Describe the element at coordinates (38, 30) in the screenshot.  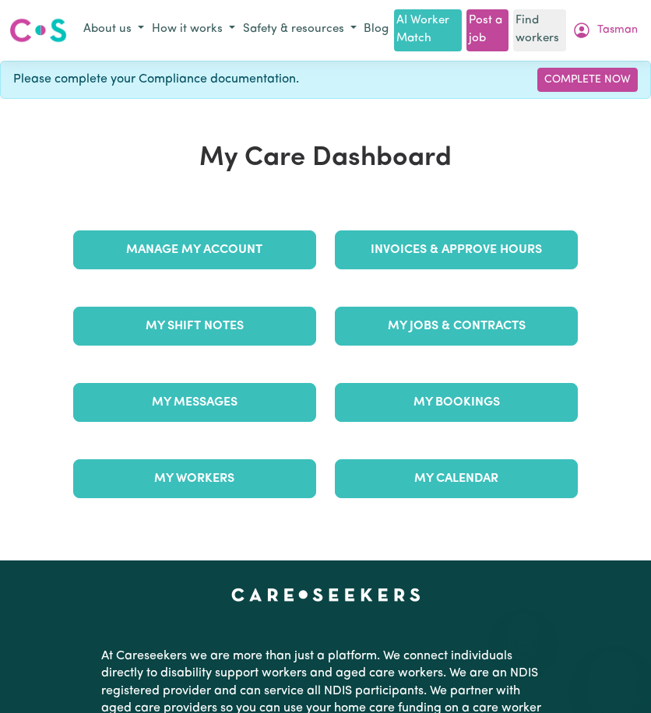
I see `img: Careseekers logo` at that location.